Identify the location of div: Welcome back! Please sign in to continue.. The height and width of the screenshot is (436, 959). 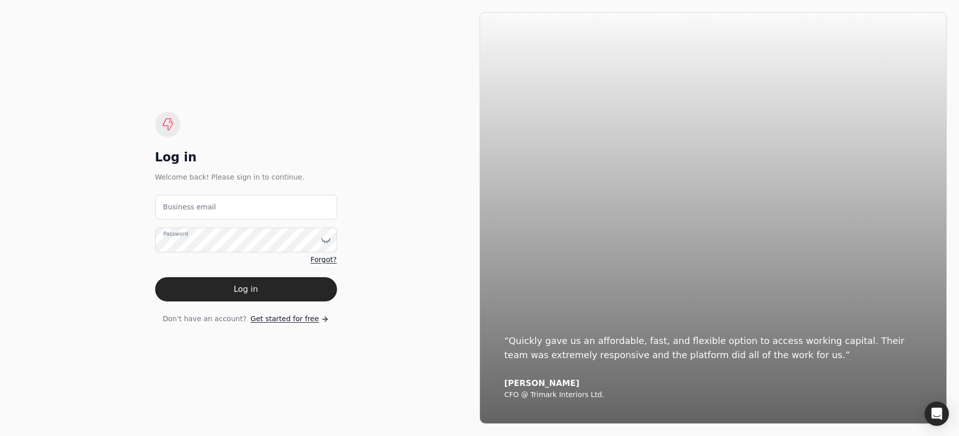
(246, 177).